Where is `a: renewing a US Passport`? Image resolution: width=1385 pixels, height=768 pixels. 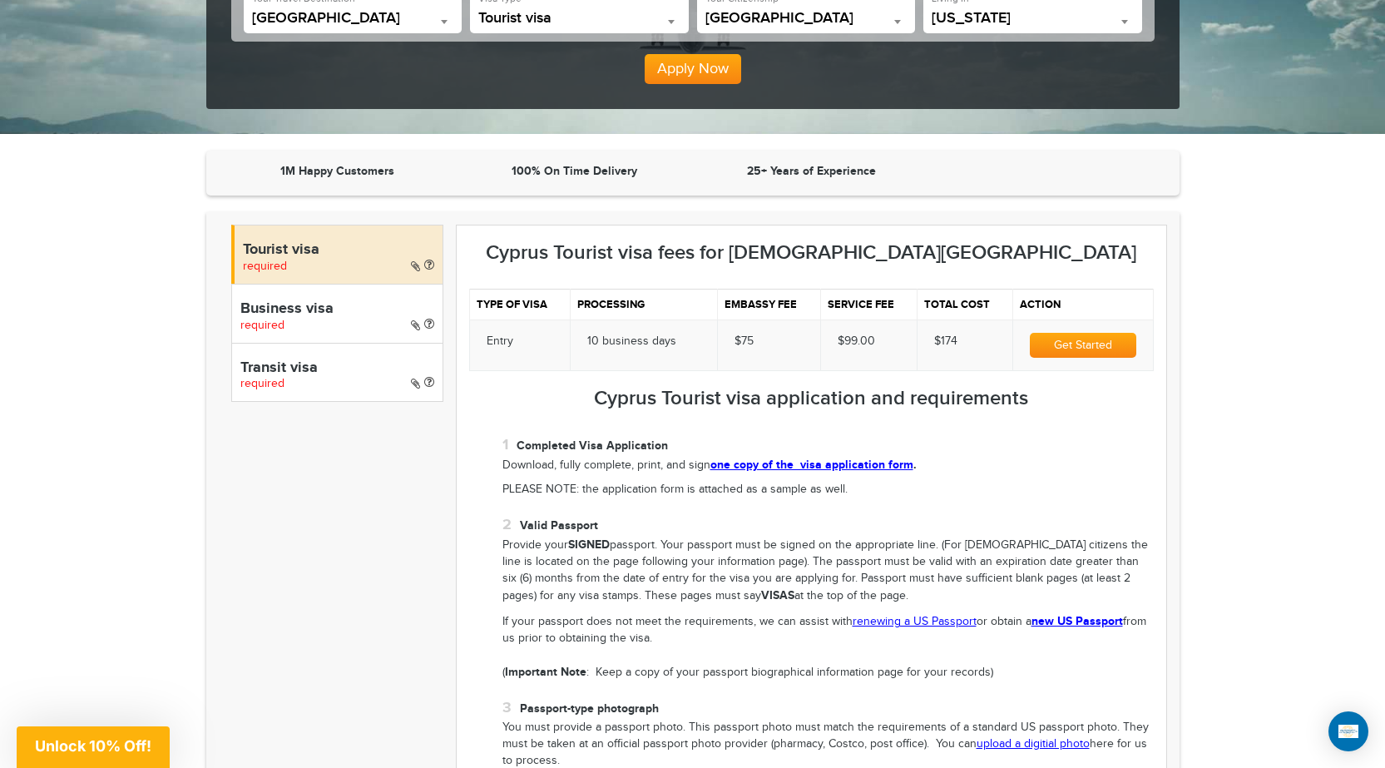
a: renewing a US Passport is located at coordinates (914, 621).